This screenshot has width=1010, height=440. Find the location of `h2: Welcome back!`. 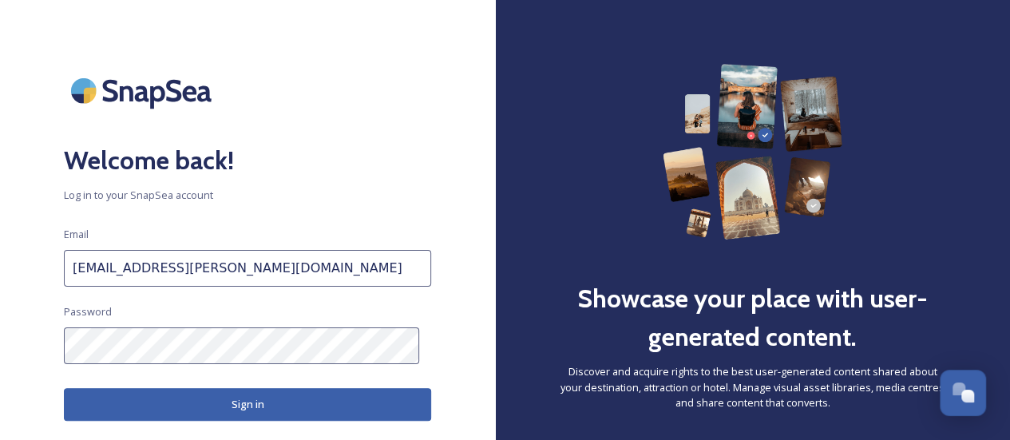

h2: Welcome back! is located at coordinates (247, 160).